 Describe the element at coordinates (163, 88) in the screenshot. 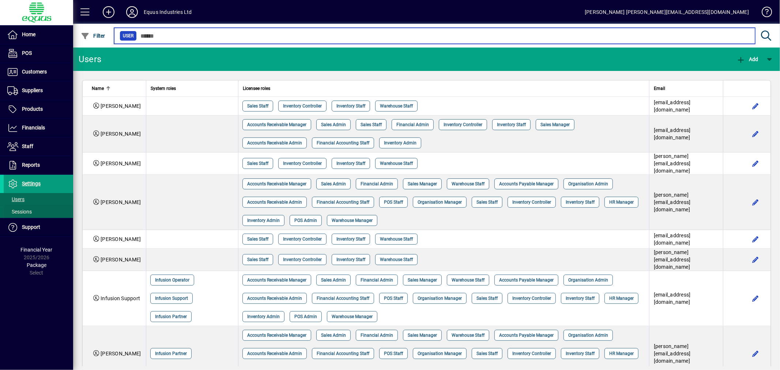

I see `span: System roles` at that location.